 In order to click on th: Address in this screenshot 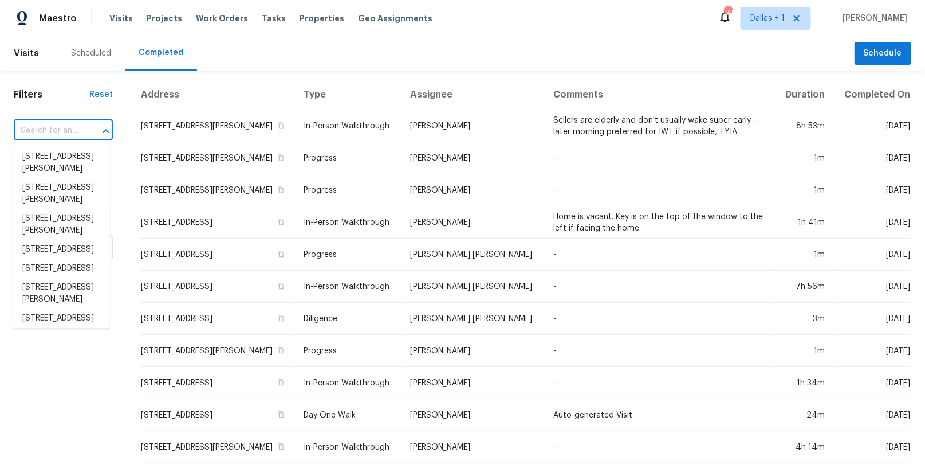, I will do `click(218, 95)`.